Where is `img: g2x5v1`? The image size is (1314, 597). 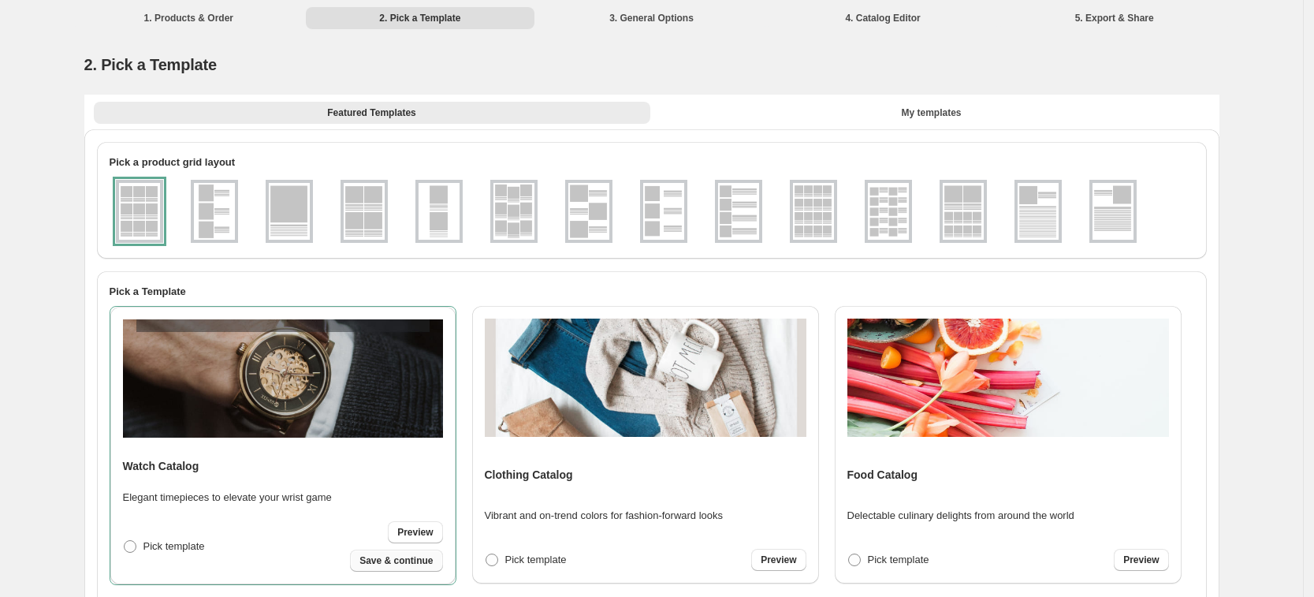
img: g2x5v1 is located at coordinates (888, 211).